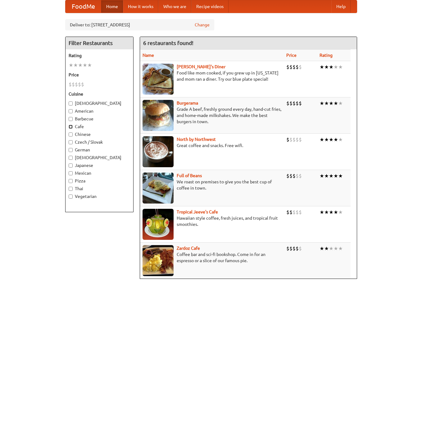  I want to click on h5: Price, so click(99, 75).